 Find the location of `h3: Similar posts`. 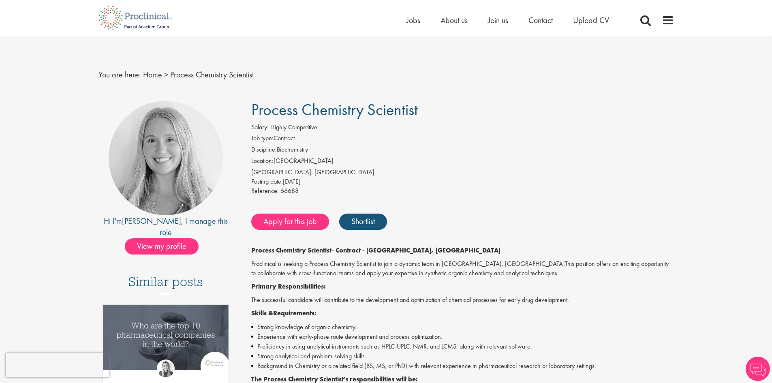

h3: Similar posts is located at coordinates (166, 284).